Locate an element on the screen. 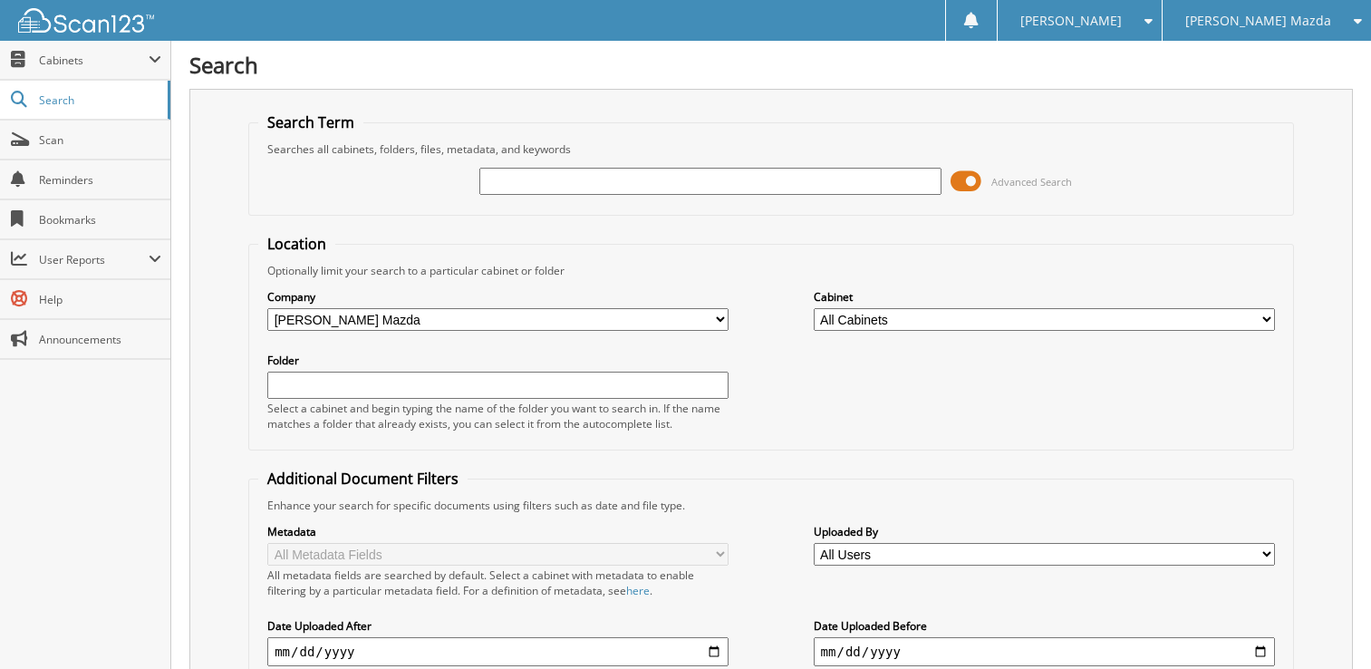 This screenshot has height=669, width=1371. a: here is located at coordinates (638, 590).